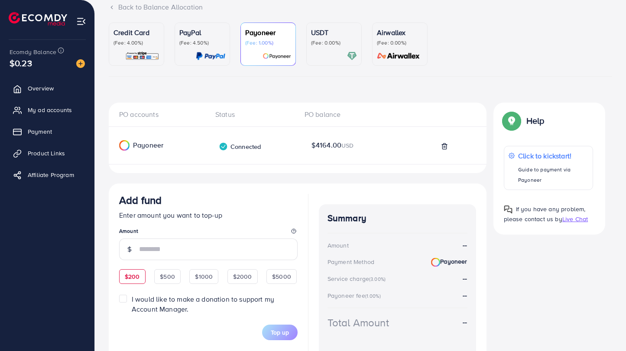 This screenshot has width=626, height=351. Describe the element at coordinates (553, 156) in the screenshot. I see `p: Click to kickstart!` at that location.